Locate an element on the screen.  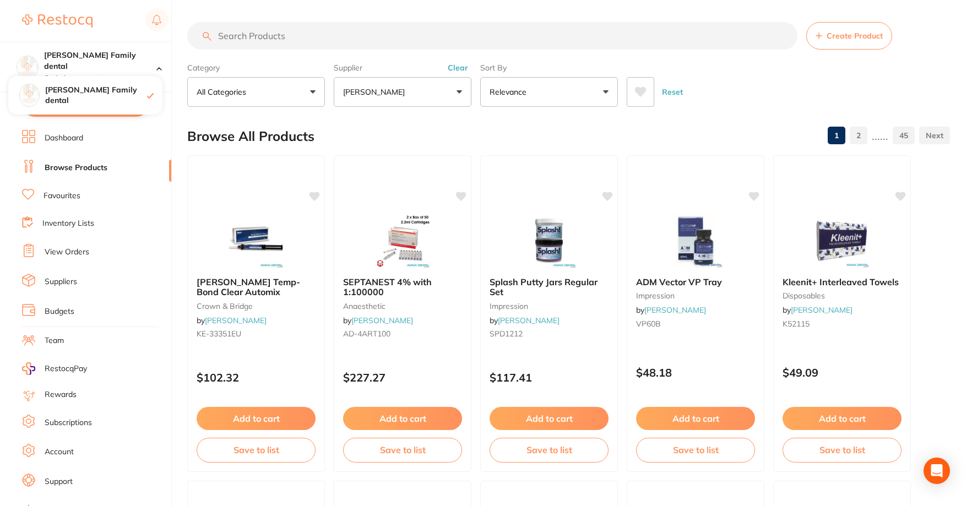
span: Create Product is located at coordinates (855, 36).